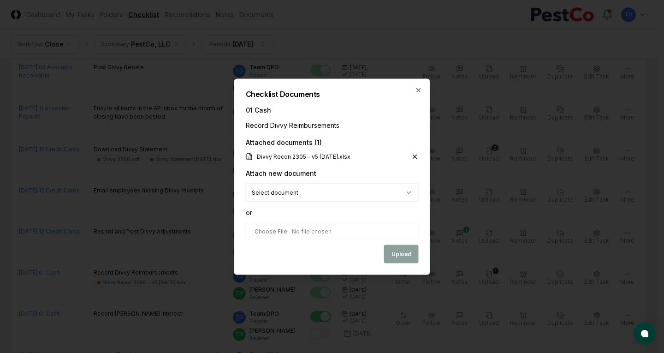 The width and height of the screenshot is (664, 353). I want to click on div: or, so click(332, 212).